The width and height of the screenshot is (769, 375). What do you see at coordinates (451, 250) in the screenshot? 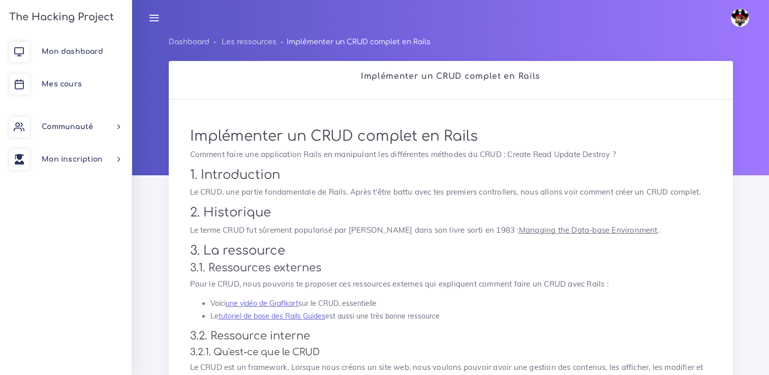
I see `h2: 3. La ressource` at bounding box center [451, 250].